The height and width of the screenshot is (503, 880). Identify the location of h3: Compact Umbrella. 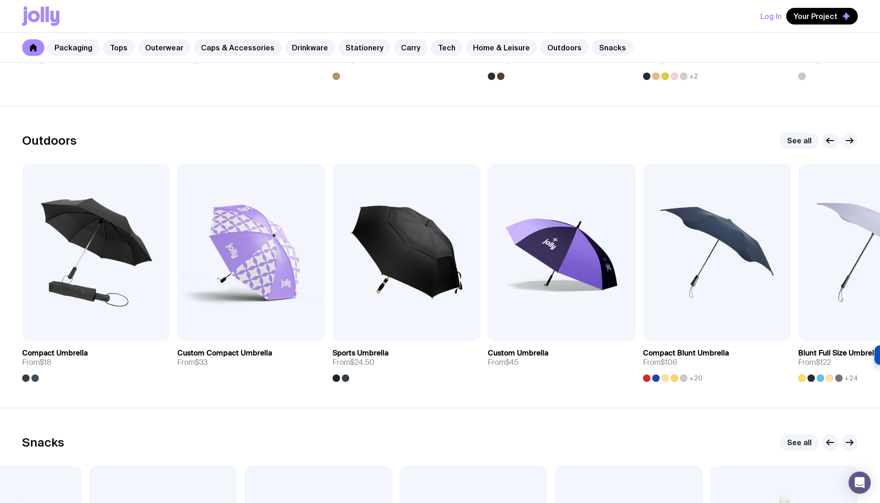
(55, 353).